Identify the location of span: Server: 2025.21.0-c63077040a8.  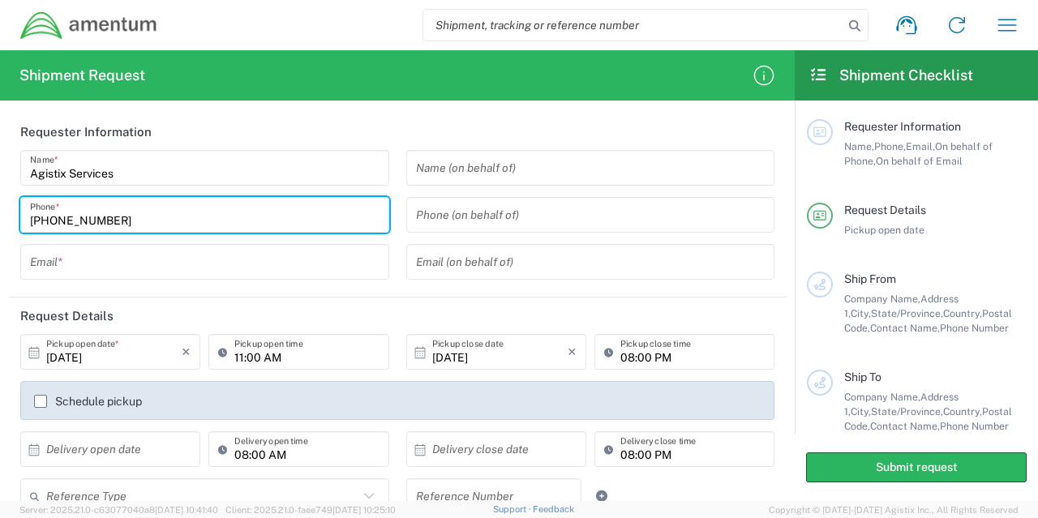
(118, 510).